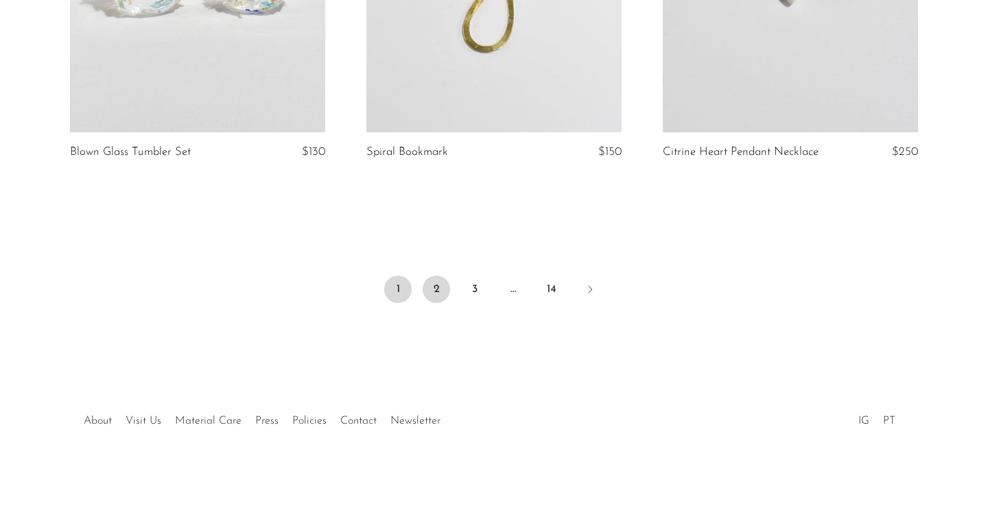  What do you see at coordinates (267, 421) in the screenshot?
I see `a: Press` at bounding box center [267, 421].